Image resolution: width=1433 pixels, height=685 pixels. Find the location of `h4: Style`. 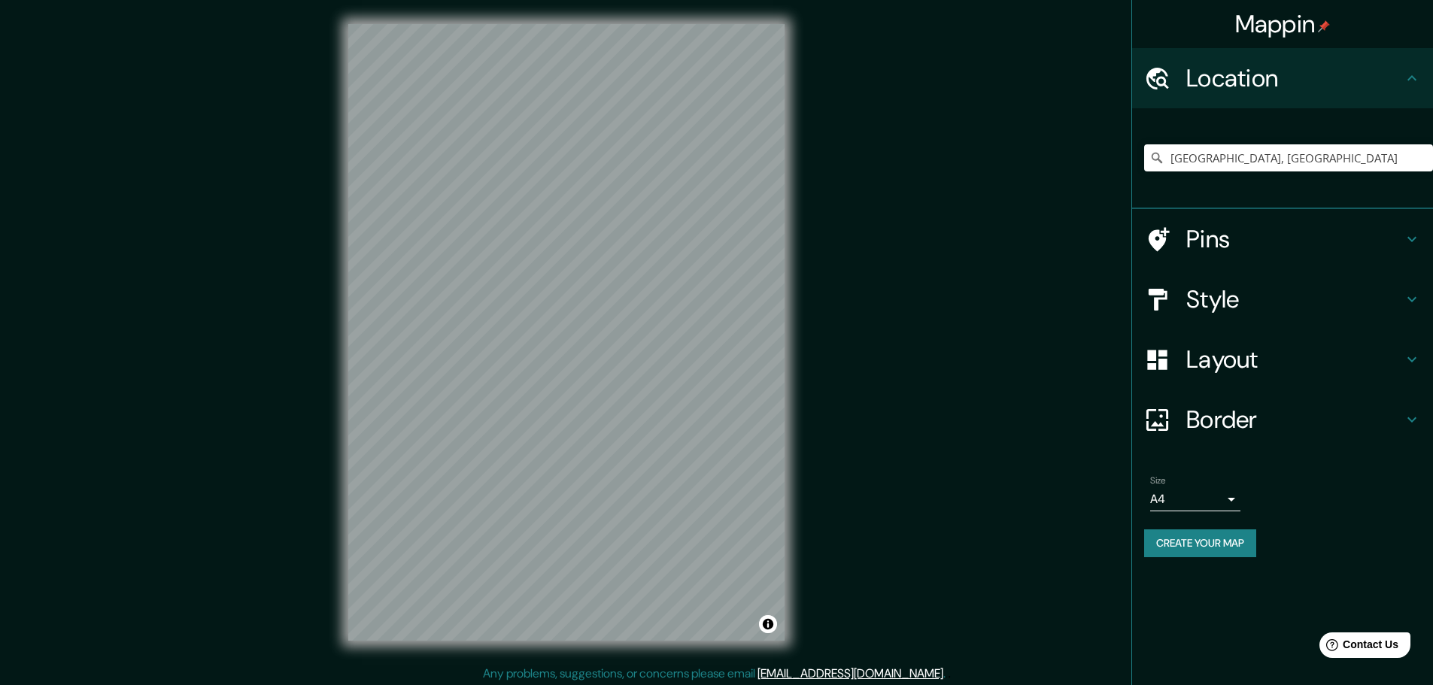

h4: Style is located at coordinates (1294, 299).